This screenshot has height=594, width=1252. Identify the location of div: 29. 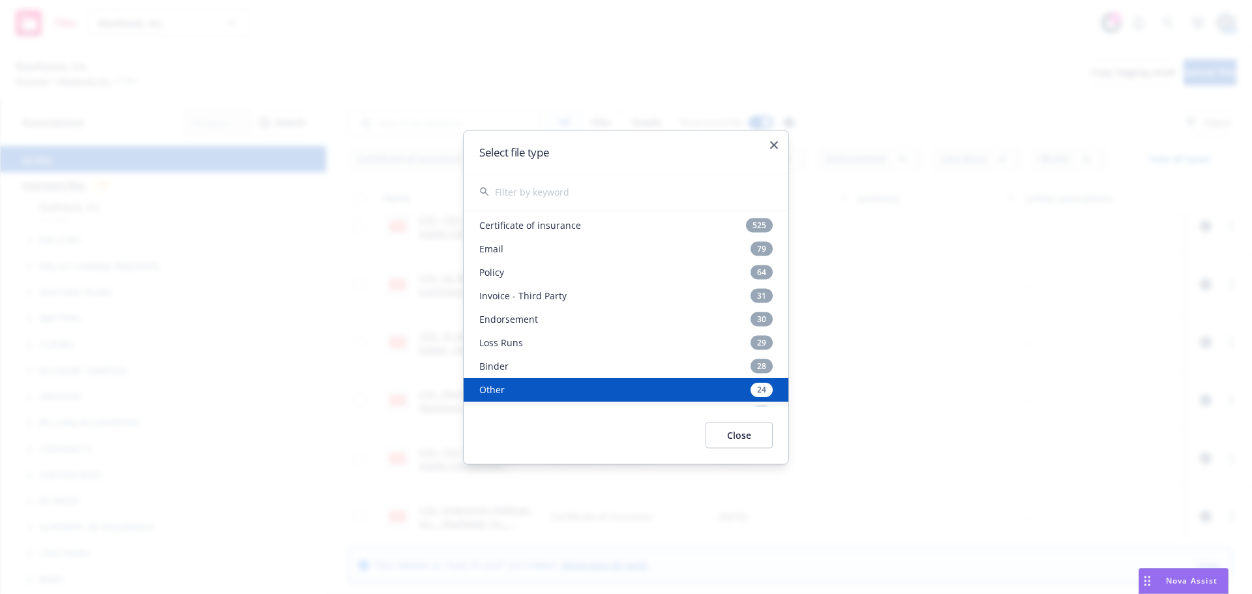
(762, 342).